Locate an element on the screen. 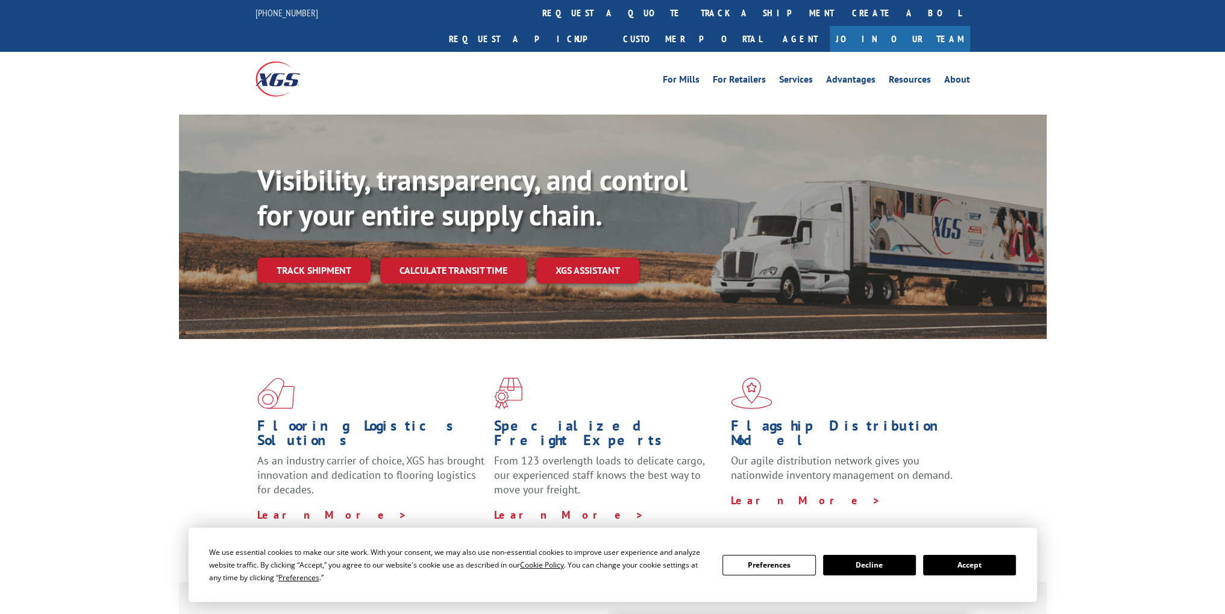 This screenshot has height=614, width=1225. a: For Mills is located at coordinates (681, 81).